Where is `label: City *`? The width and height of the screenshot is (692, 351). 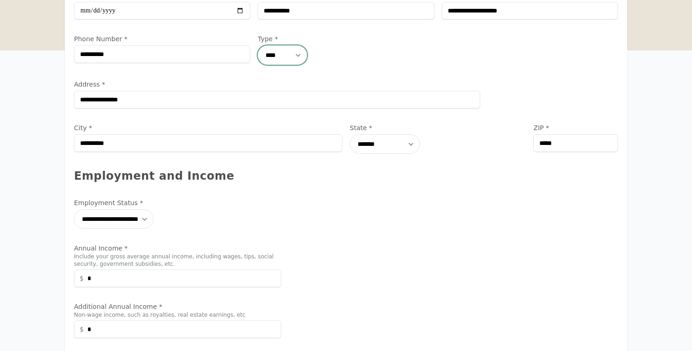 label: City * is located at coordinates (208, 128).